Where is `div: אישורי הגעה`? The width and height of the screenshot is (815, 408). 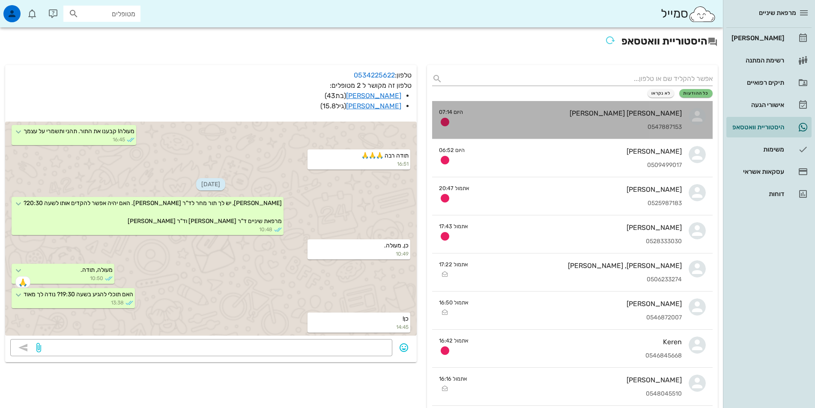 div: אישורי הגעה is located at coordinates (757, 105).